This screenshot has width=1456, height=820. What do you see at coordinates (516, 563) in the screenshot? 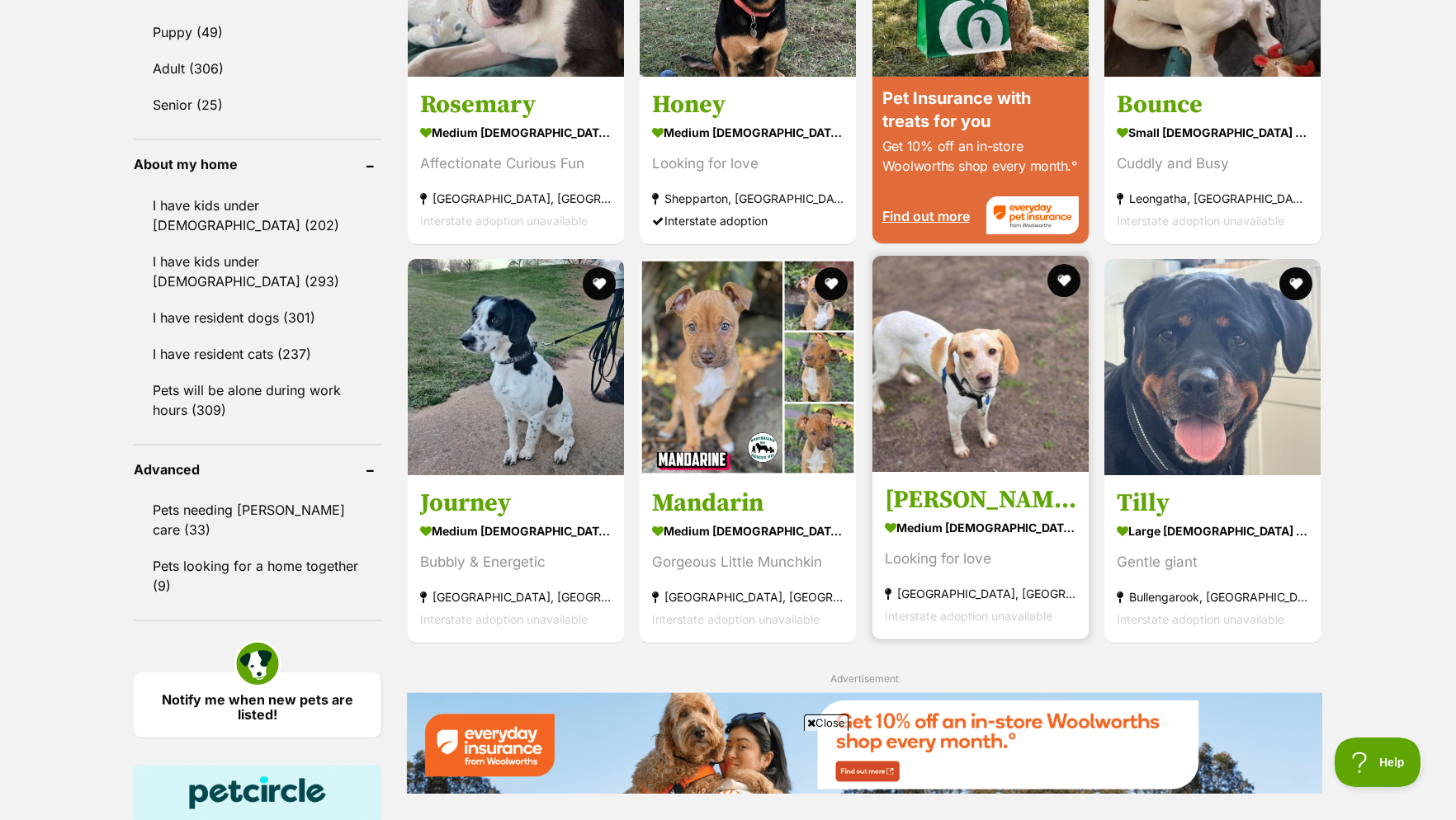
I see `div: Bubbly & Energetic` at bounding box center [516, 563].